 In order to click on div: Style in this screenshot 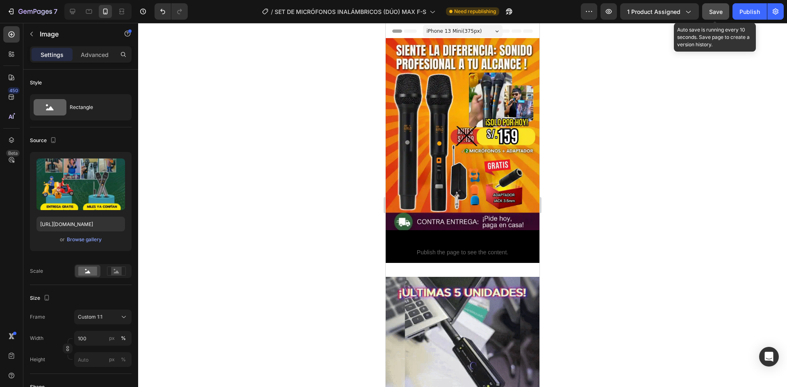, I will do `click(36, 83)`.